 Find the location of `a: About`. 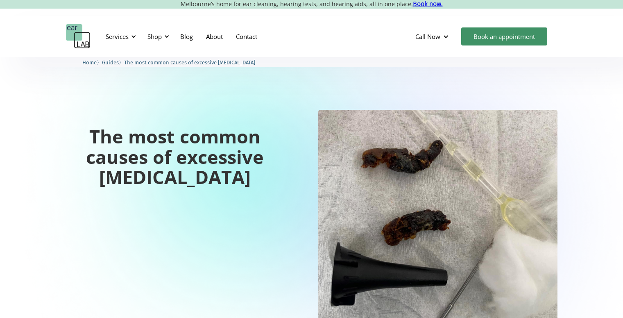

a: About is located at coordinates (214, 36).